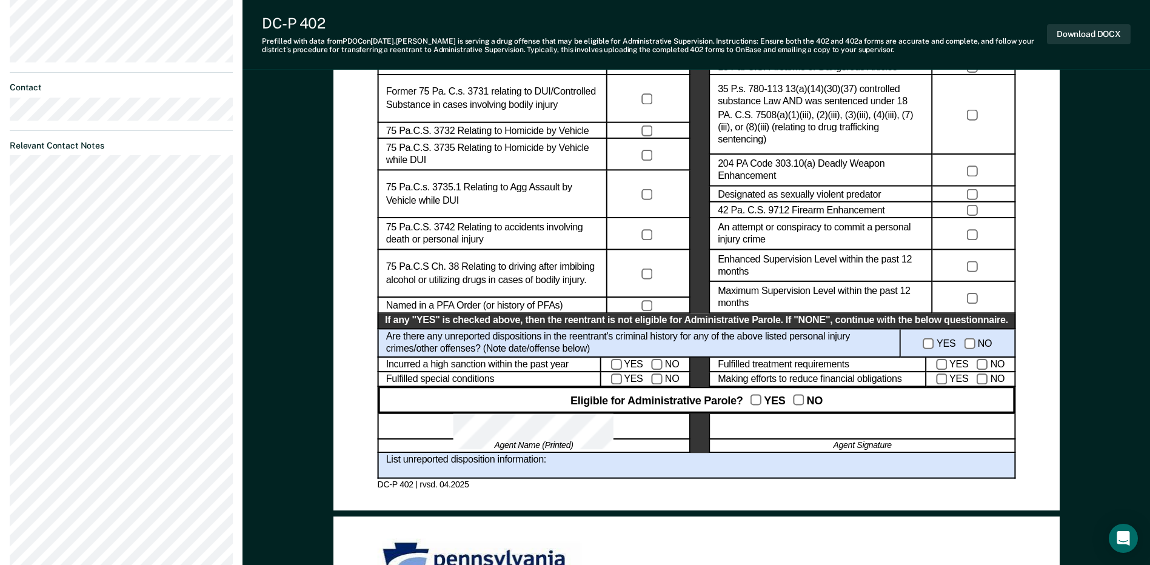 The image size is (1150, 565). Describe the element at coordinates (821, 298) in the screenshot. I see `label: Maximum Supervision Level within the past 12 months` at that location.